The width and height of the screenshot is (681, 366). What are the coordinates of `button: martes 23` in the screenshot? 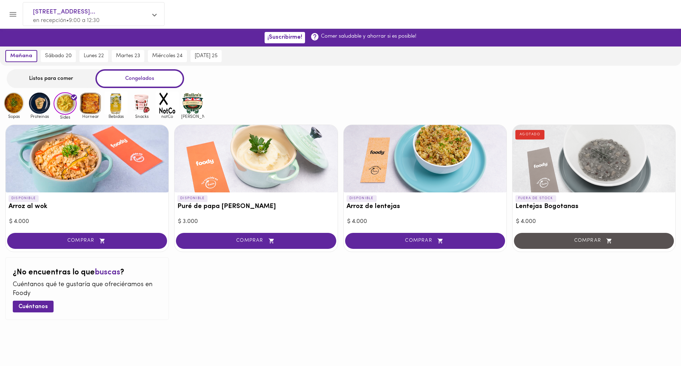 It's located at (128, 56).